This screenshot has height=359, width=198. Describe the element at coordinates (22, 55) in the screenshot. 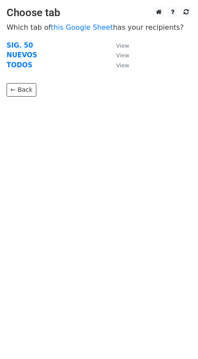

I see `a: NUEVOS` at that location.